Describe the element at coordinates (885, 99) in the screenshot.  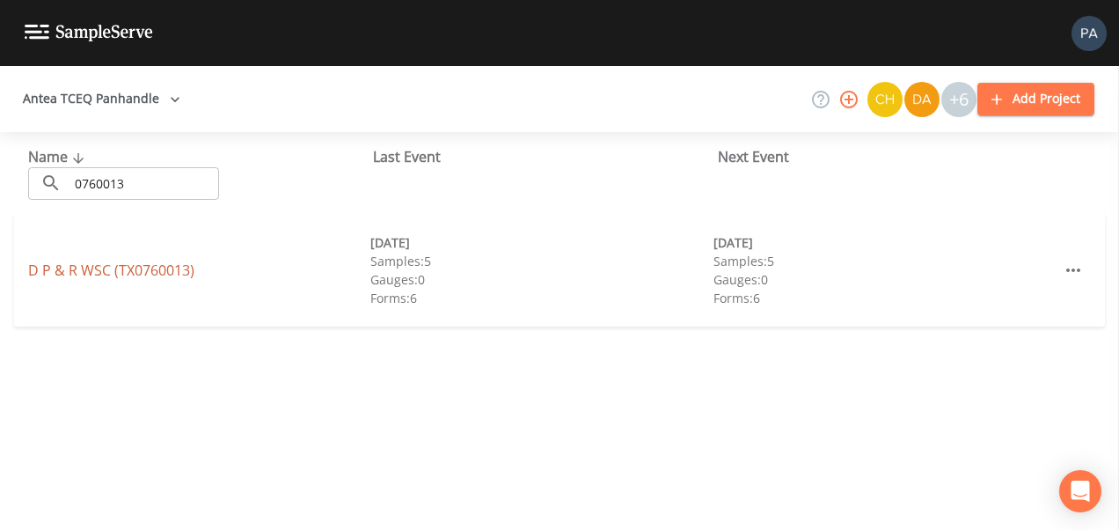
I see `div: Charles Medina` at that location.